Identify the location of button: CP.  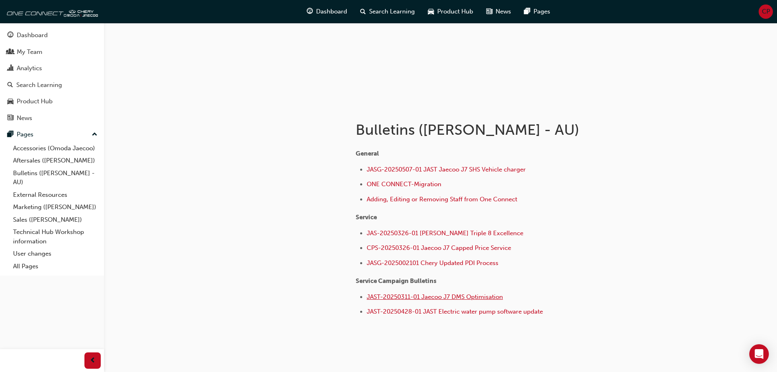
(766, 11).